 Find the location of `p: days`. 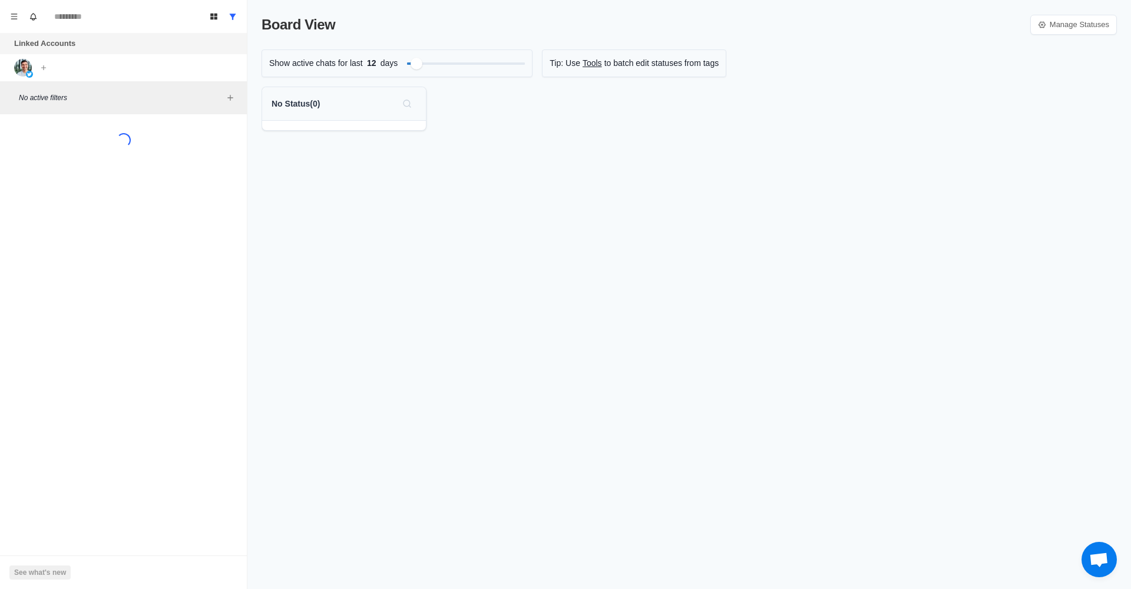

p: days is located at coordinates (389, 63).